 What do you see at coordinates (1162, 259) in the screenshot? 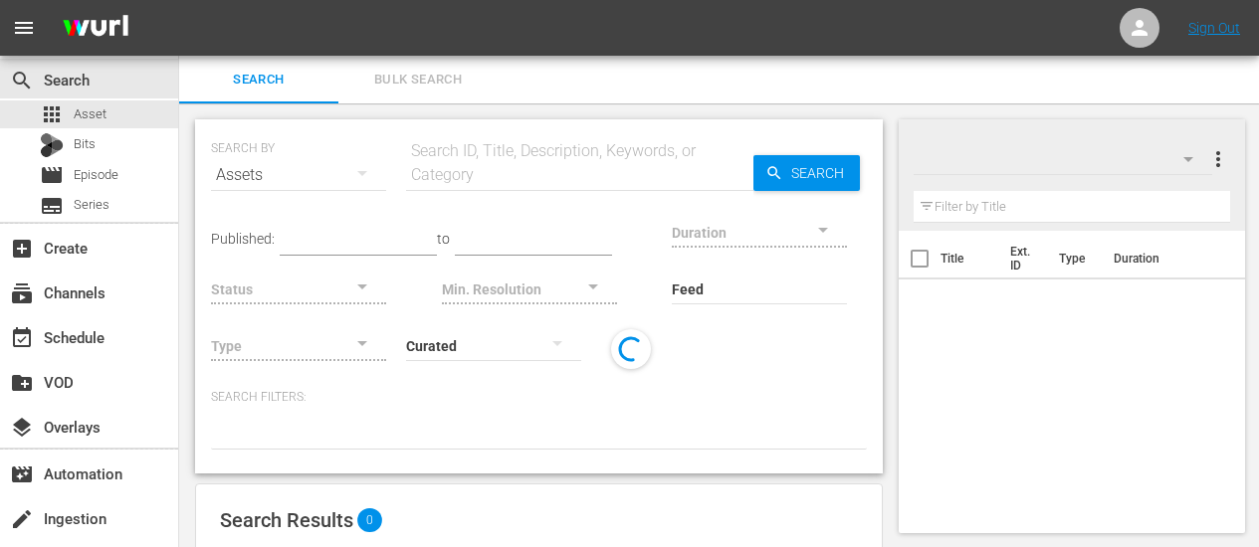
I see `th: Duration` at bounding box center [1162, 259].